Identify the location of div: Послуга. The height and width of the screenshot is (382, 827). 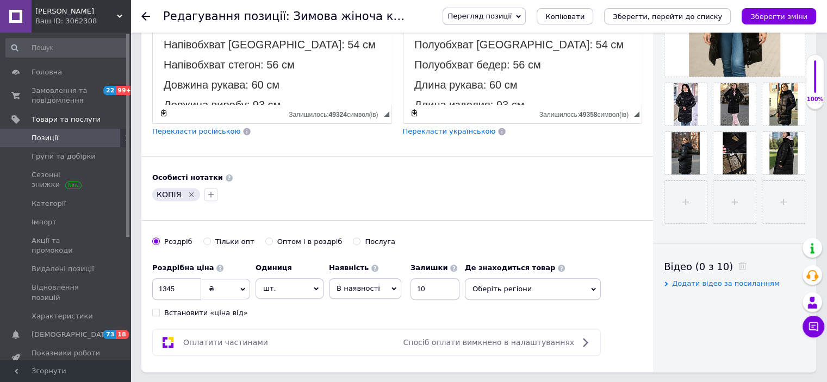
(380, 242).